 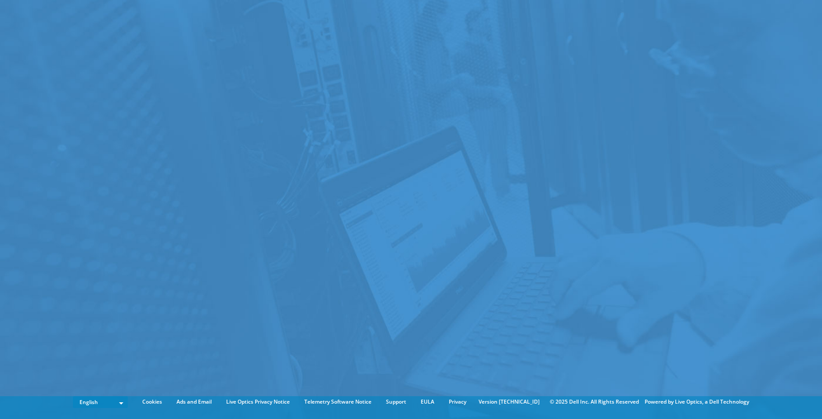 What do you see at coordinates (427, 402) in the screenshot?
I see `a: EULA` at bounding box center [427, 402].